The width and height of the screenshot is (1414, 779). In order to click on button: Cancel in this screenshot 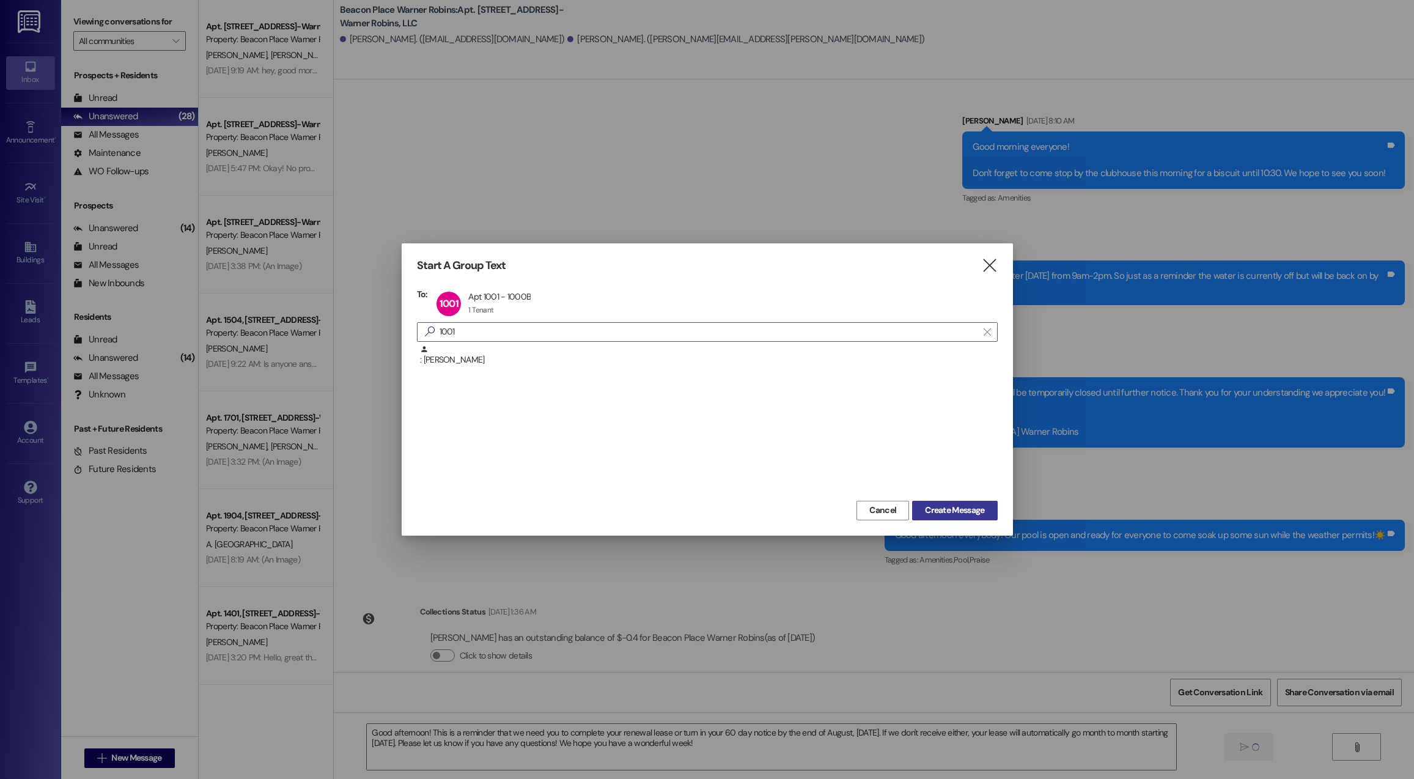, I will do `click(883, 511)`.